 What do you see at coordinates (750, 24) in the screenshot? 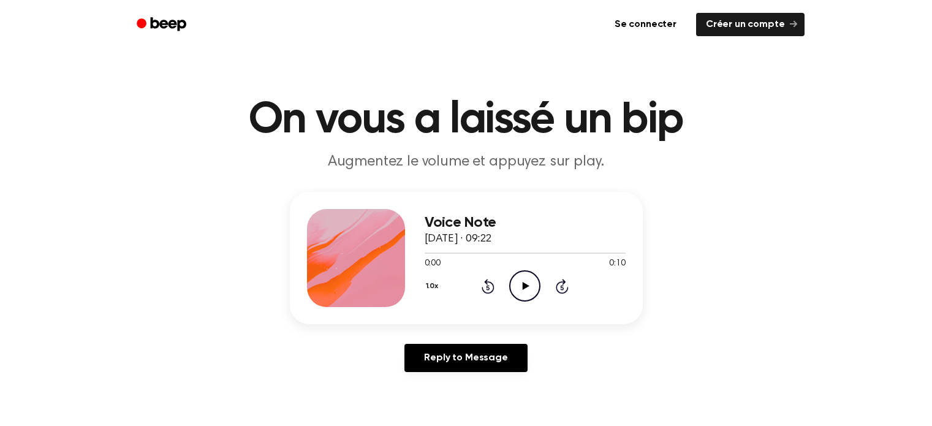
I see `a: Créer un compte` at bounding box center [750, 24].